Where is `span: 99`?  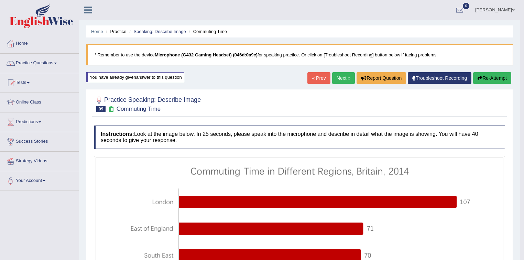
span: 99 is located at coordinates (101, 109).